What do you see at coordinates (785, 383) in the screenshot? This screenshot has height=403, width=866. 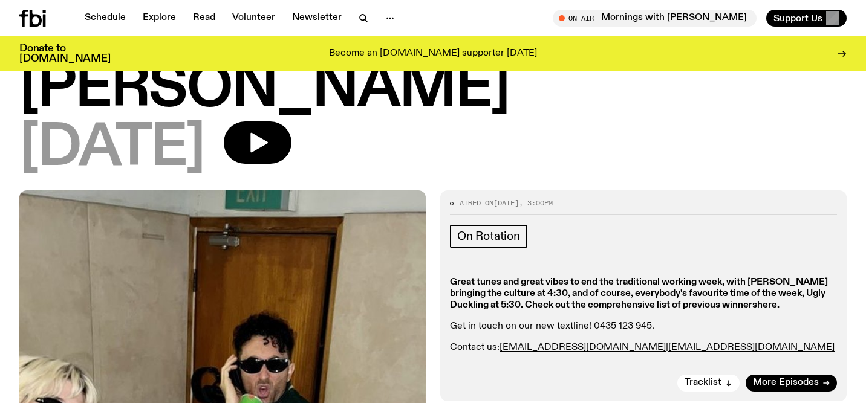 I see `span: More Episodes` at bounding box center [785, 383].